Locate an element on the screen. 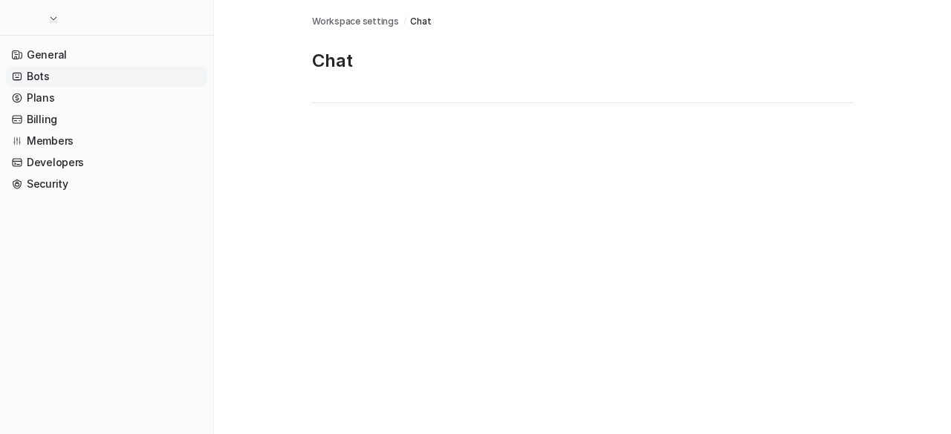 The width and height of the screenshot is (951, 434). a: Developers is located at coordinates (106, 163).